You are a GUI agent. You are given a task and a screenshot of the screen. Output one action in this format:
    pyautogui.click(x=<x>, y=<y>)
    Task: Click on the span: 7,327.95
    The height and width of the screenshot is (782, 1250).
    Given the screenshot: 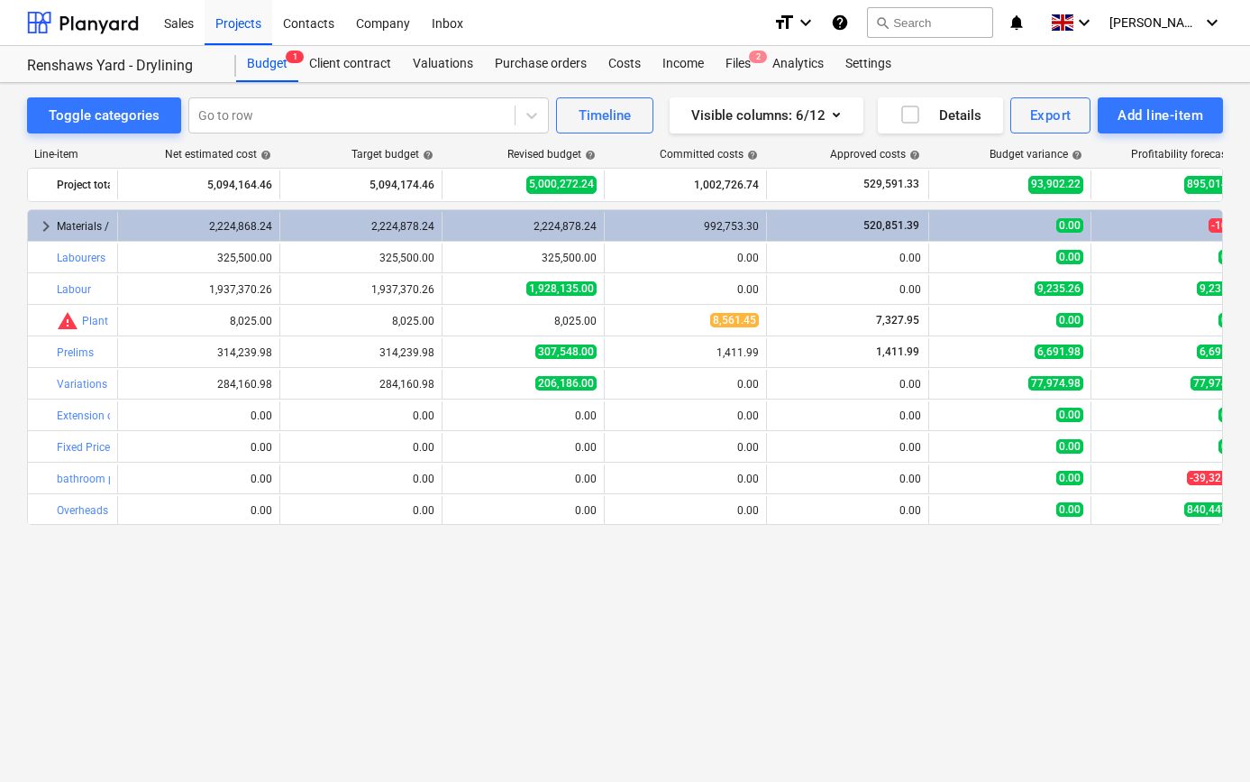 What is the action you would take?
    pyautogui.click(x=898, y=320)
    